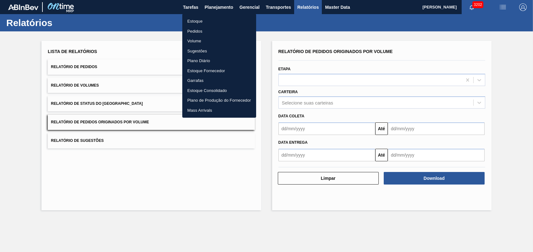 The height and width of the screenshot is (252, 533). What do you see at coordinates (219, 31) in the screenshot?
I see `li: Pedidos` at bounding box center [219, 31].